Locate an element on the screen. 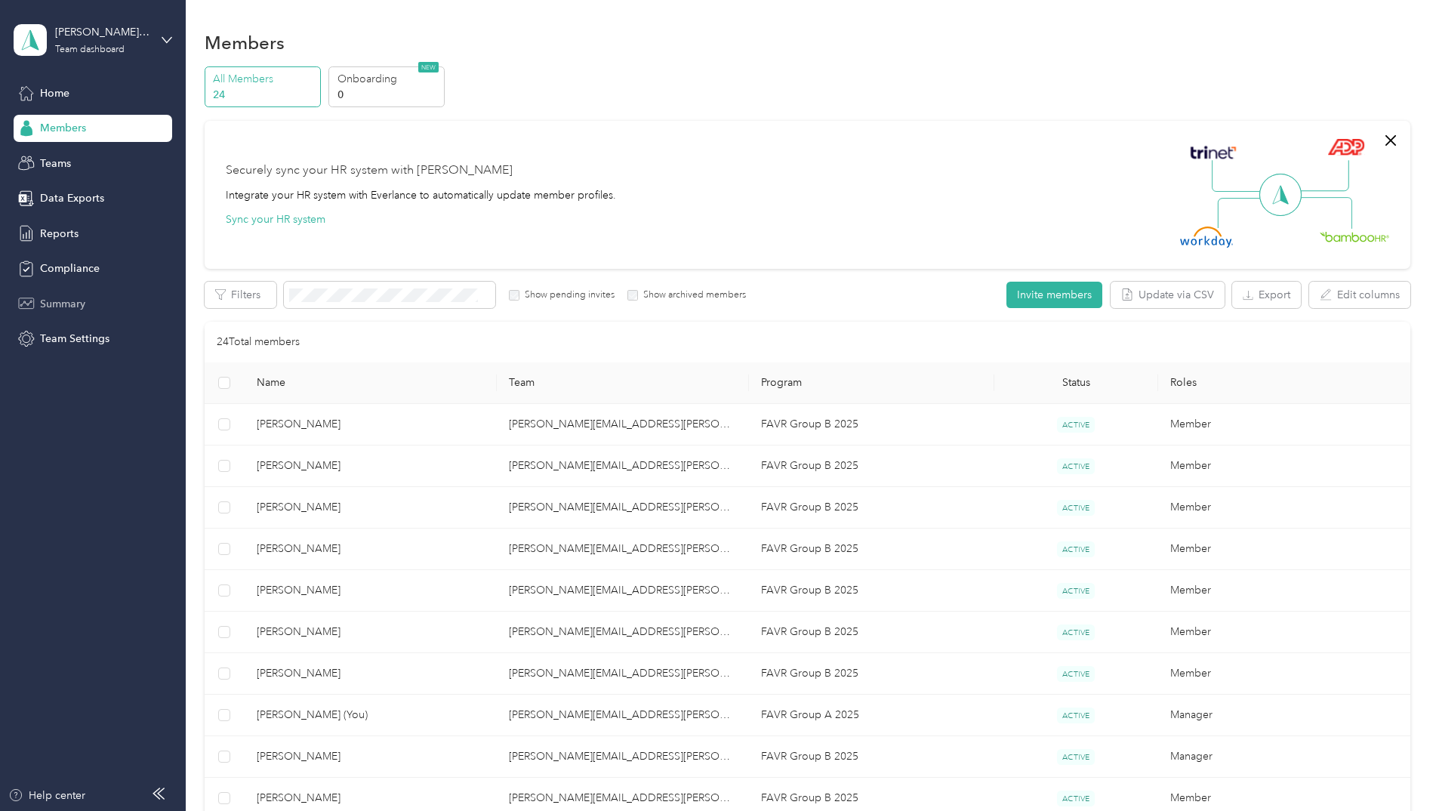 This screenshot has width=1436, height=811. img: Trinet is located at coordinates (1213, 153).